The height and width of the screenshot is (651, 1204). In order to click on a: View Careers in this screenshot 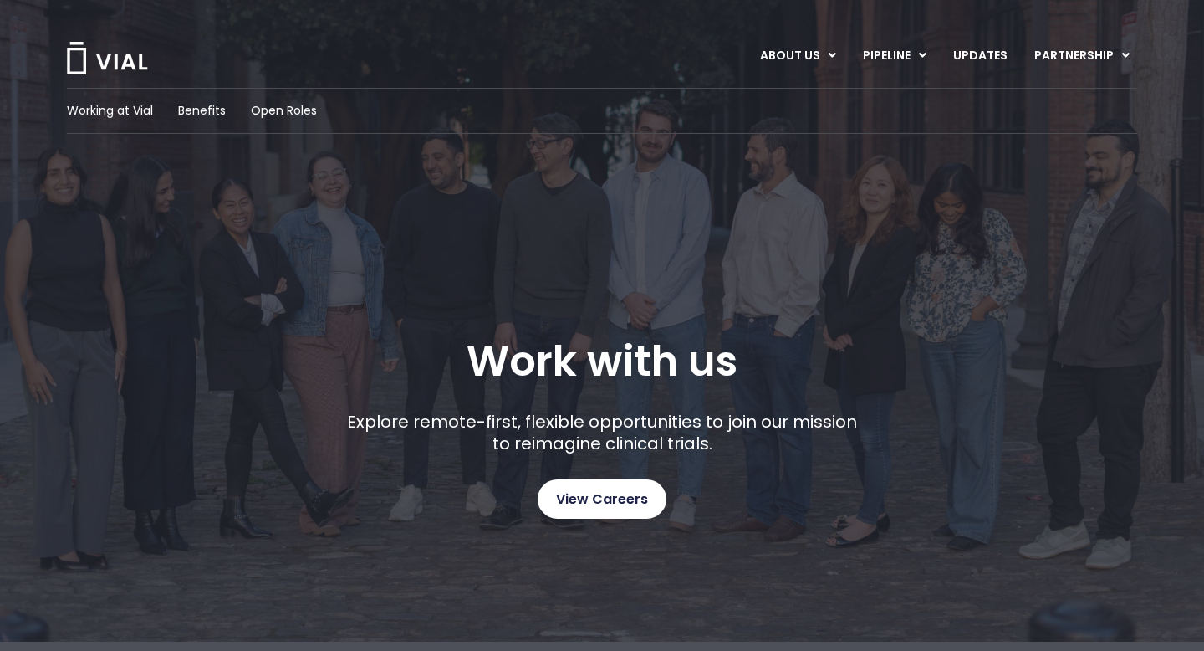, I will do `click(602, 498)`.